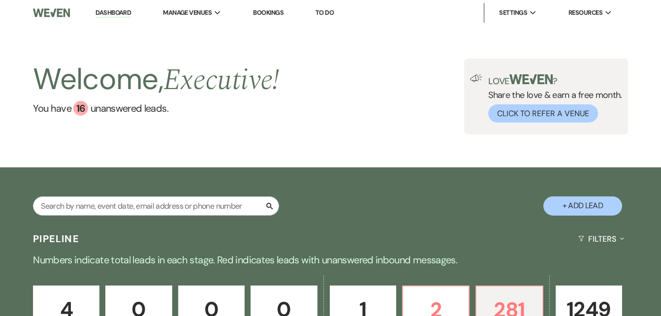 The width and height of the screenshot is (661, 316). I want to click on input: Search by name, event date, email address or phone number, so click(156, 206).